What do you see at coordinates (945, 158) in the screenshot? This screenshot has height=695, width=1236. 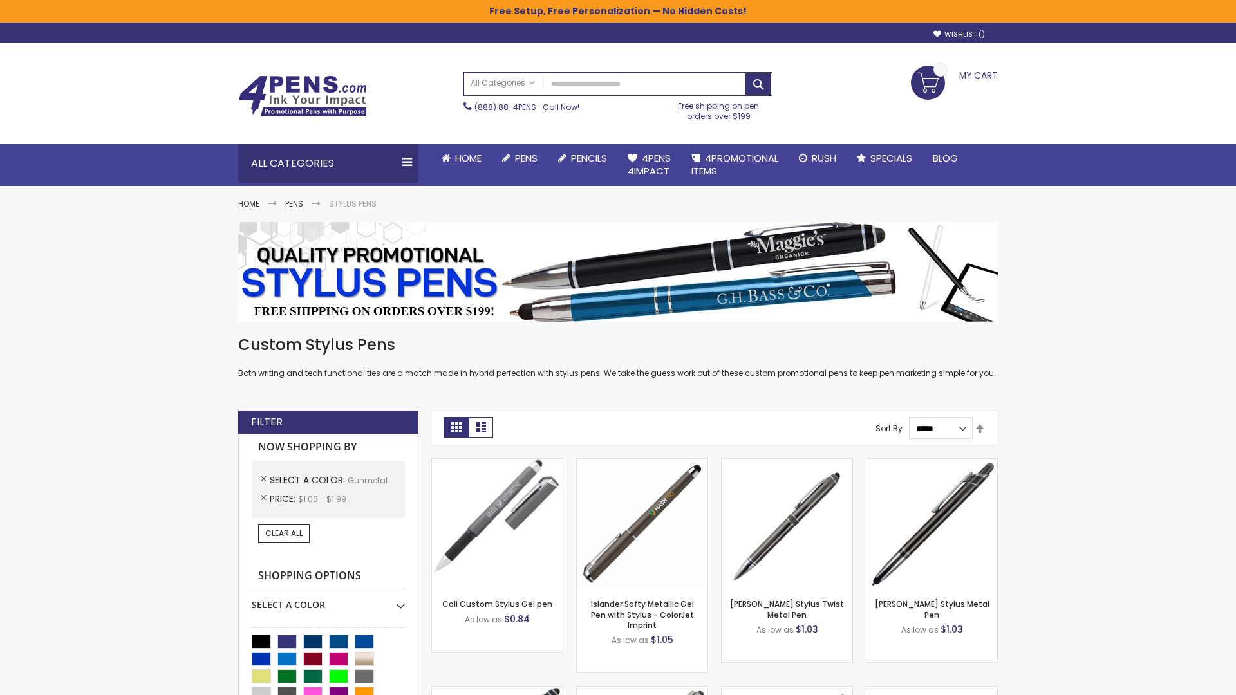 I see `a: Blog` at bounding box center [945, 158].